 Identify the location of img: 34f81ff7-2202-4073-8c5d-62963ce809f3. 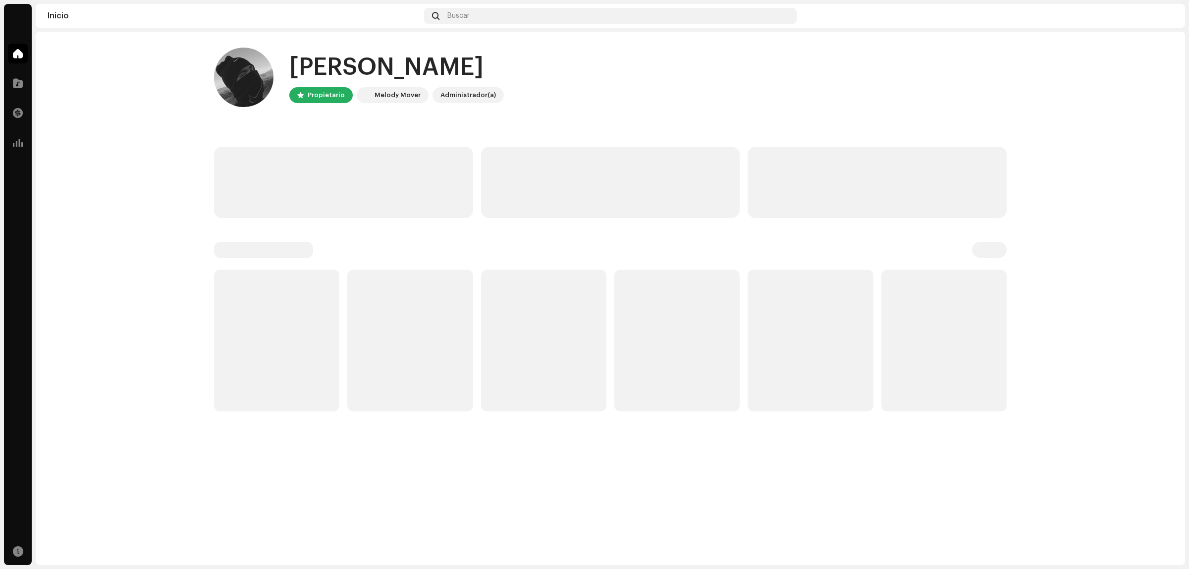
(364, 95).